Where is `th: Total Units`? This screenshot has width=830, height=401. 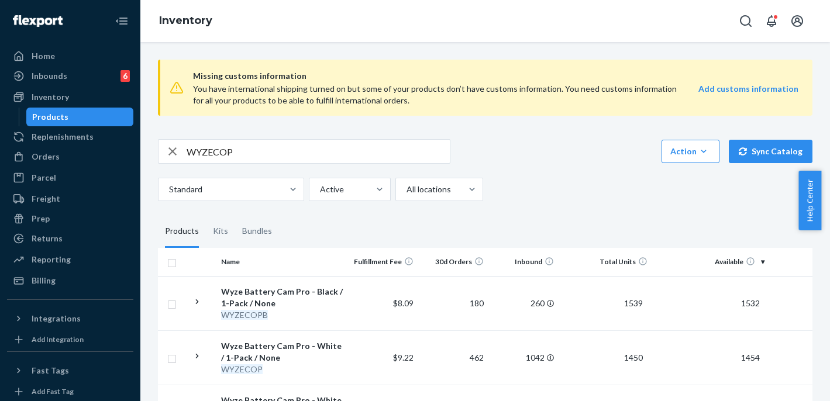
th: Total Units is located at coordinates (605, 262).